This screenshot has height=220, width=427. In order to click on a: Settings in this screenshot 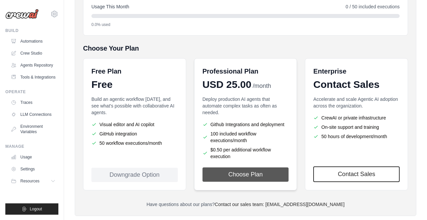, I will do `click(33, 169)`.